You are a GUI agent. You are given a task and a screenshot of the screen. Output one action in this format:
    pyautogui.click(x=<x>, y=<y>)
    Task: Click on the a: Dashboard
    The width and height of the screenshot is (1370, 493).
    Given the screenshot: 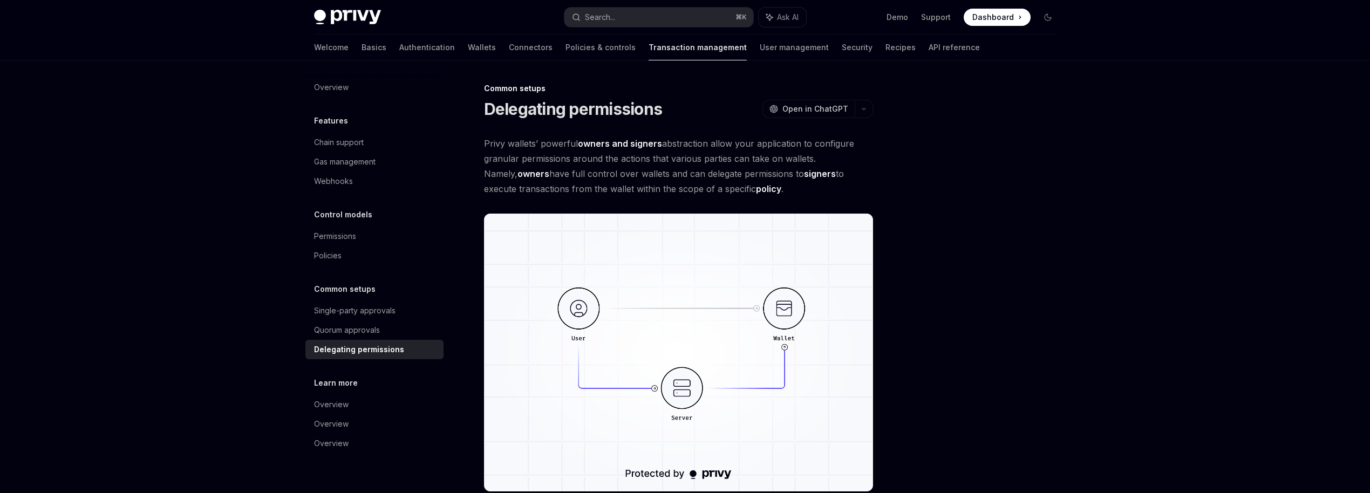 What is the action you would take?
    pyautogui.click(x=997, y=17)
    